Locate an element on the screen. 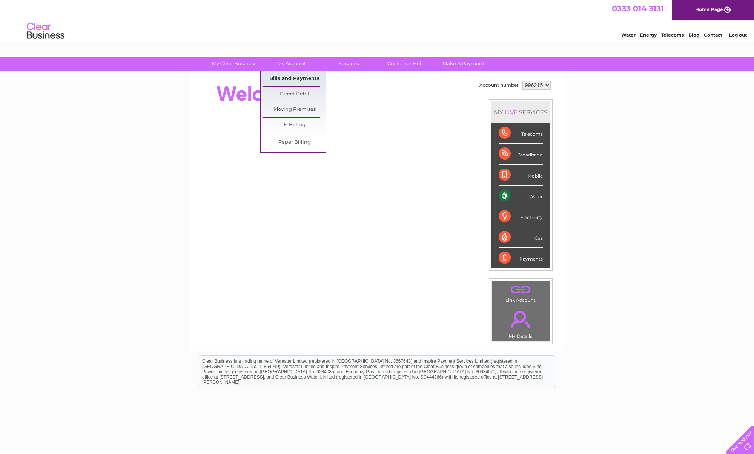 The image size is (754, 454). div: Telecoms is located at coordinates (520, 133).